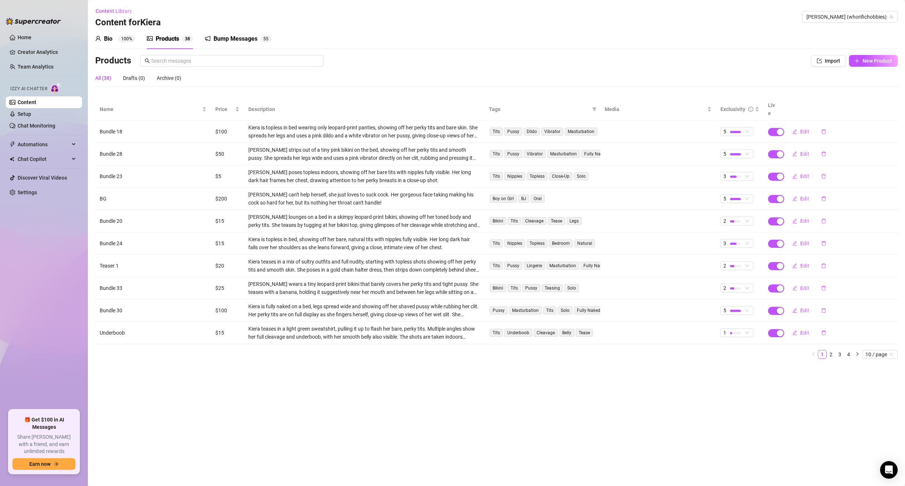 Image resolution: width=905 pixels, height=486 pixels. Describe the element at coordinates (27, 192) in the screenshot. I see `a: Settings` at that location.